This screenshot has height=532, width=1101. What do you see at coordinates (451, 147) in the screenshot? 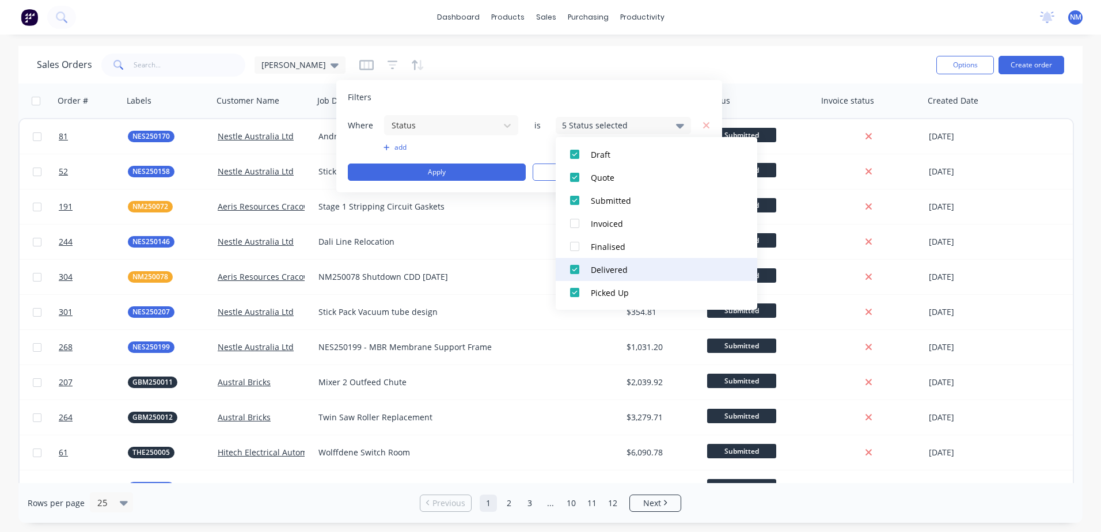
I see `button: add` at bounding box center [451, 147].